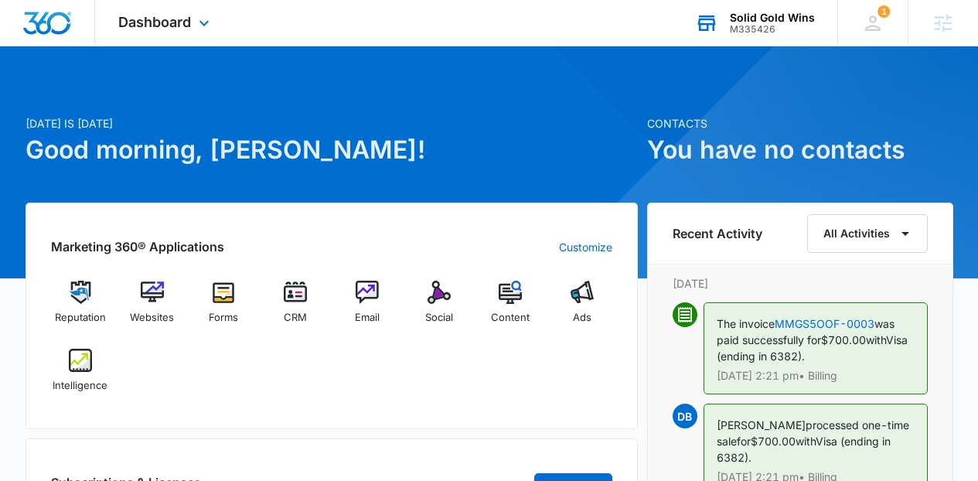  Describe the element at coordinates (772, 29) in the screenshot. I see `div: account id` at that location.